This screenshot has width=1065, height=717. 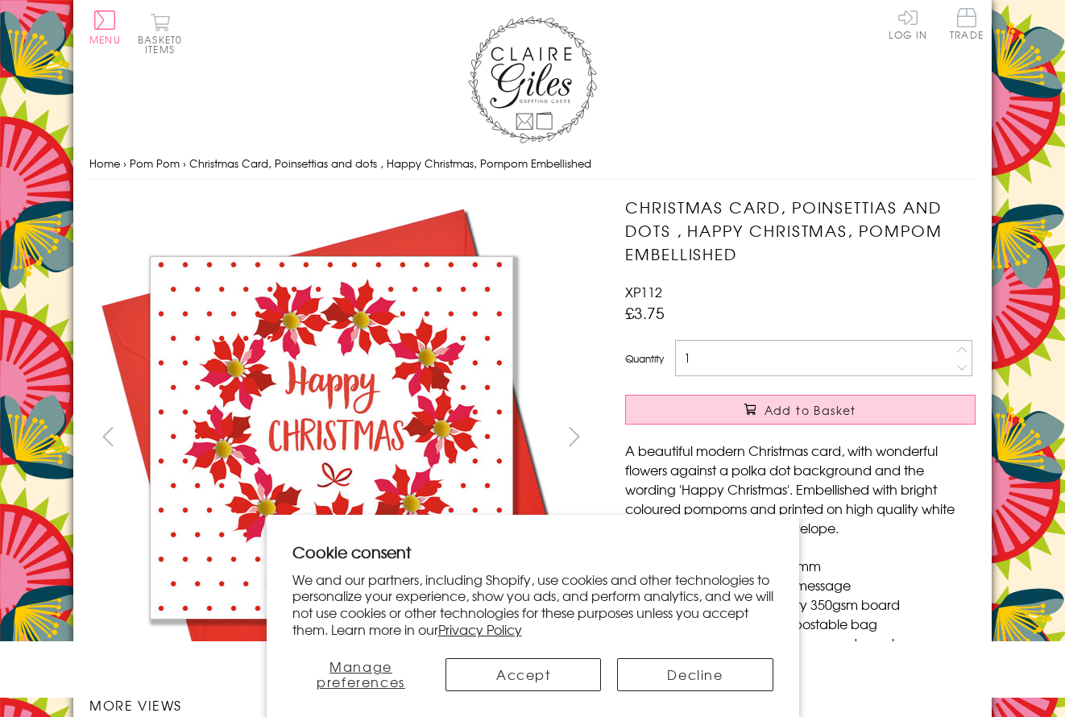 I want to click on button: Accept, so click(x=523, y=674).